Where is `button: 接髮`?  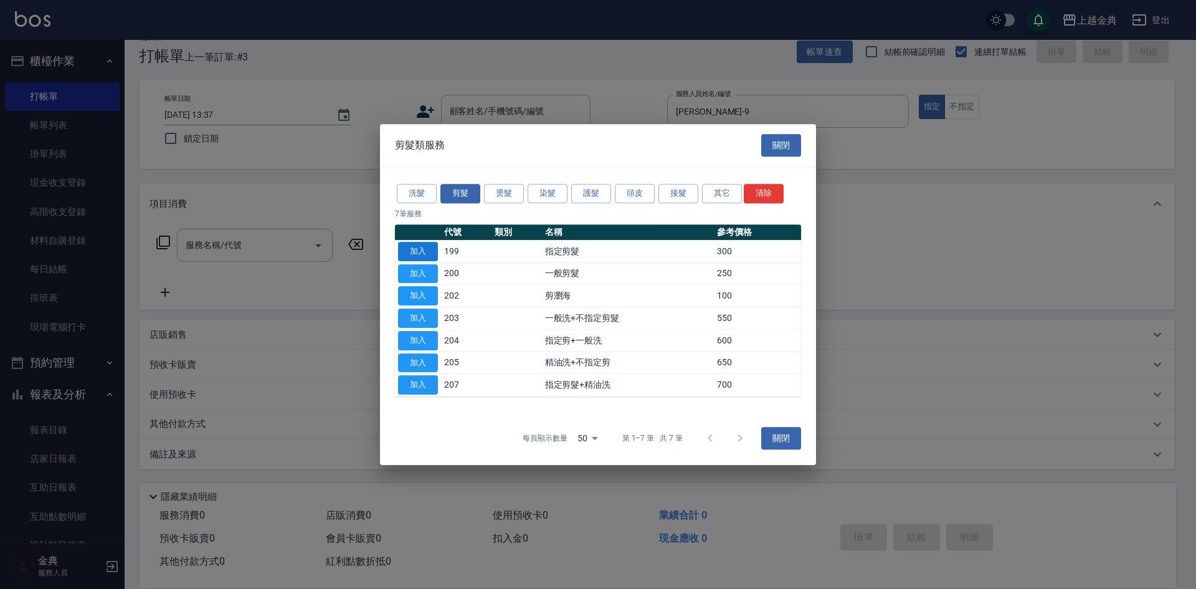
button: 接髮 is located at coordinates (678, 193).